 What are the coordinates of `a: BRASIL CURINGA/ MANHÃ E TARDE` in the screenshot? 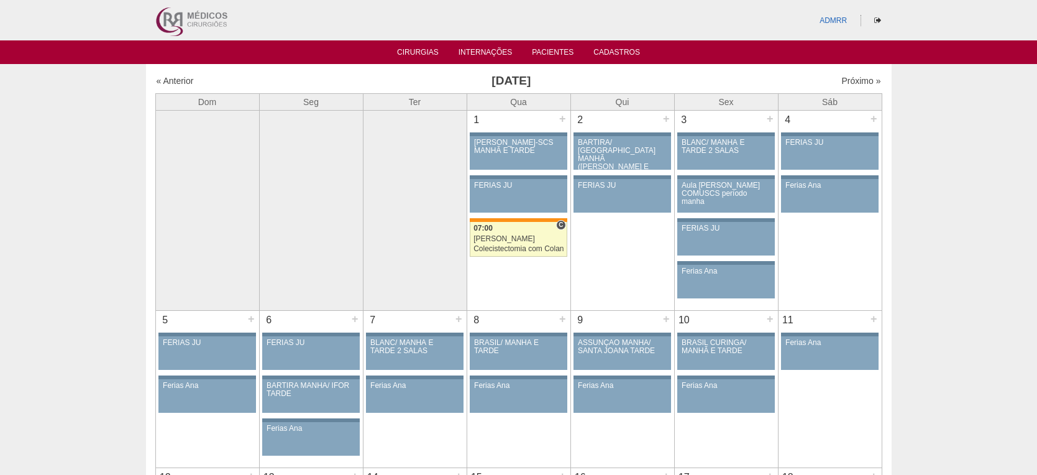 It's located at (726, 353).